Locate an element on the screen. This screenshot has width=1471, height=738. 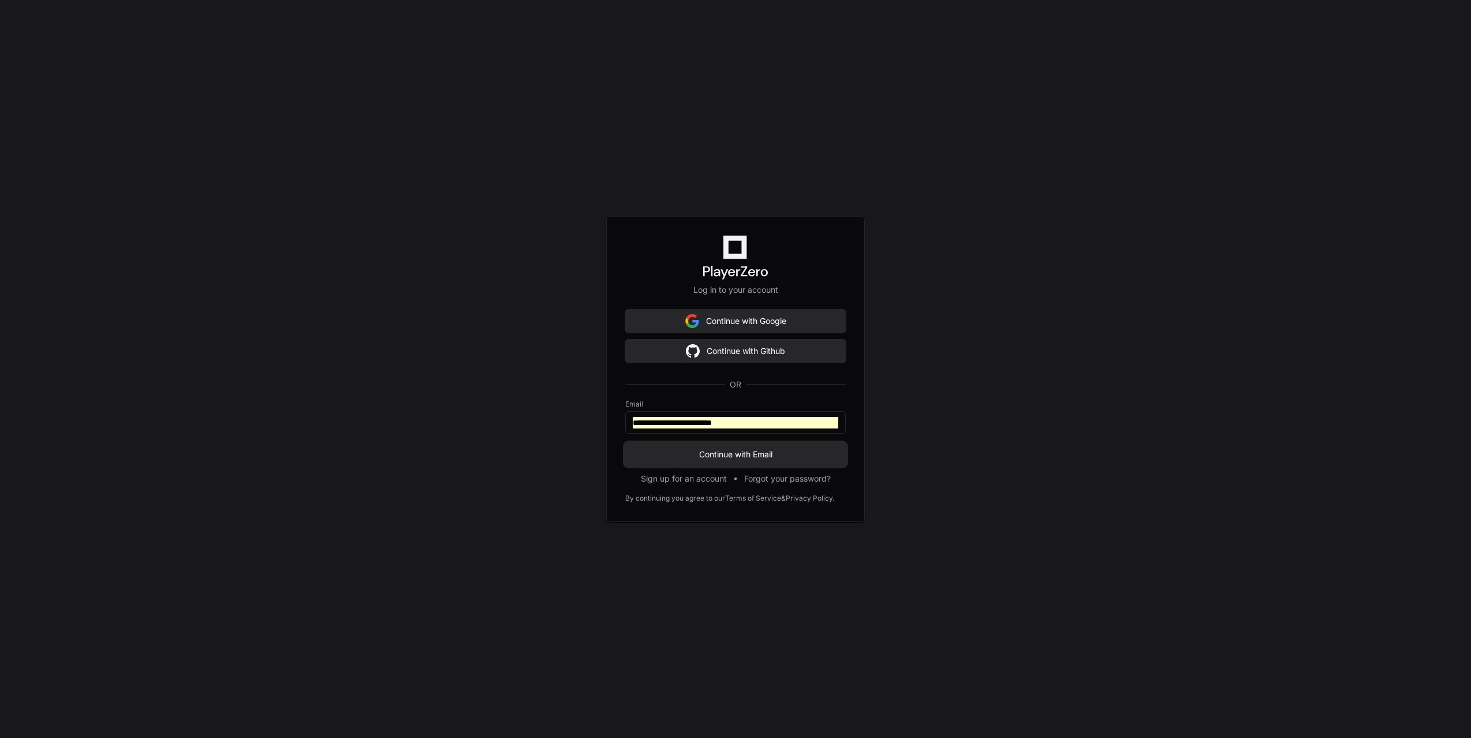
span: Continue with Email is located at coordinates (735, 454).